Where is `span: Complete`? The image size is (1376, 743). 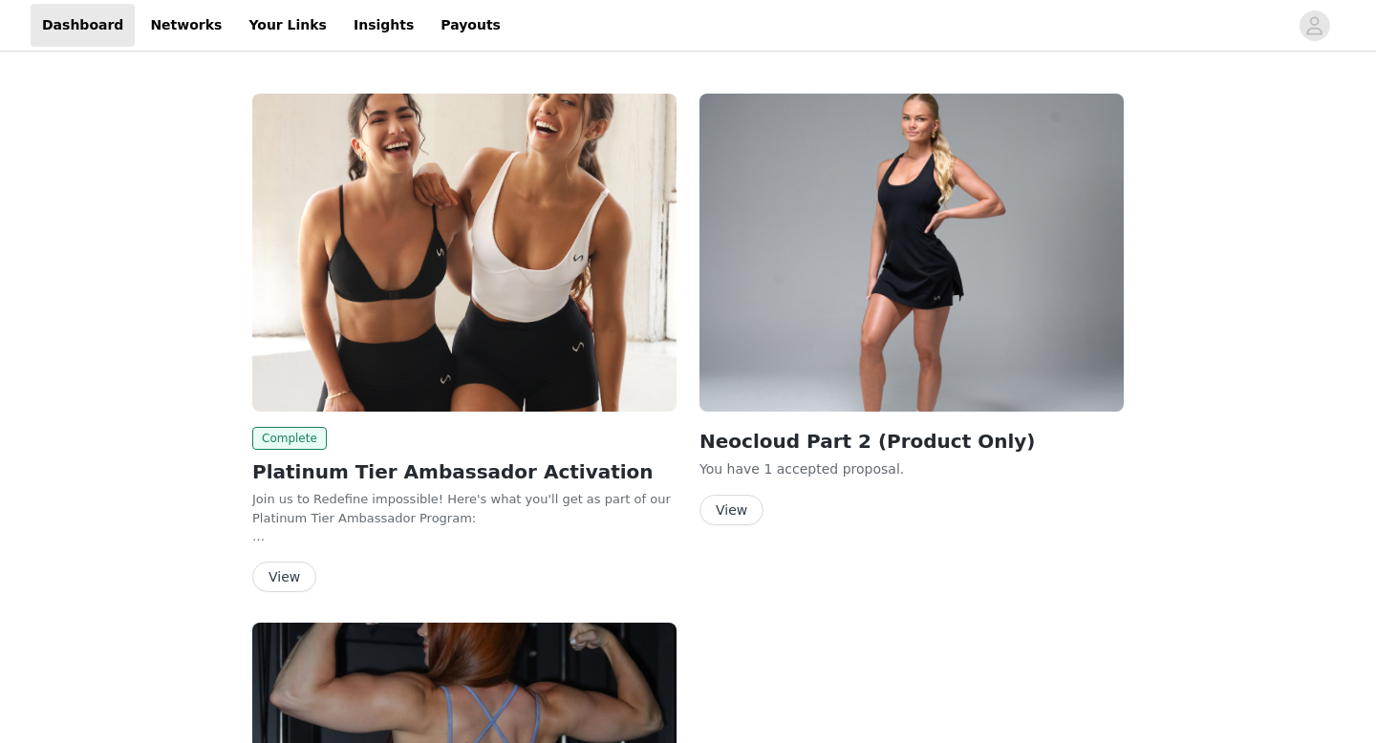 span: Complete is located at coordinates (290, 439).